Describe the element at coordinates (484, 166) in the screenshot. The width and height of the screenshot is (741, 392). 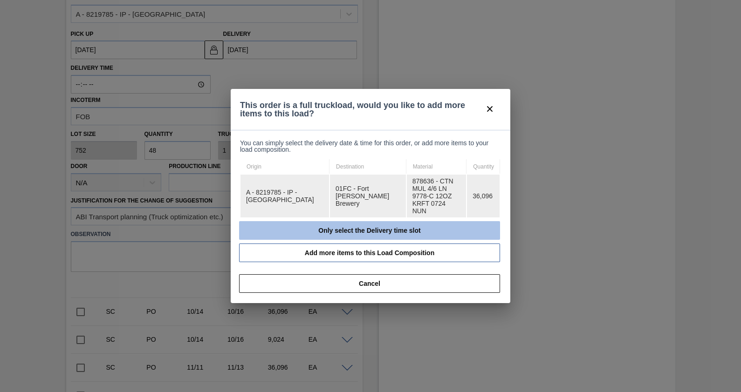
I see `th: Quantity` at that location.